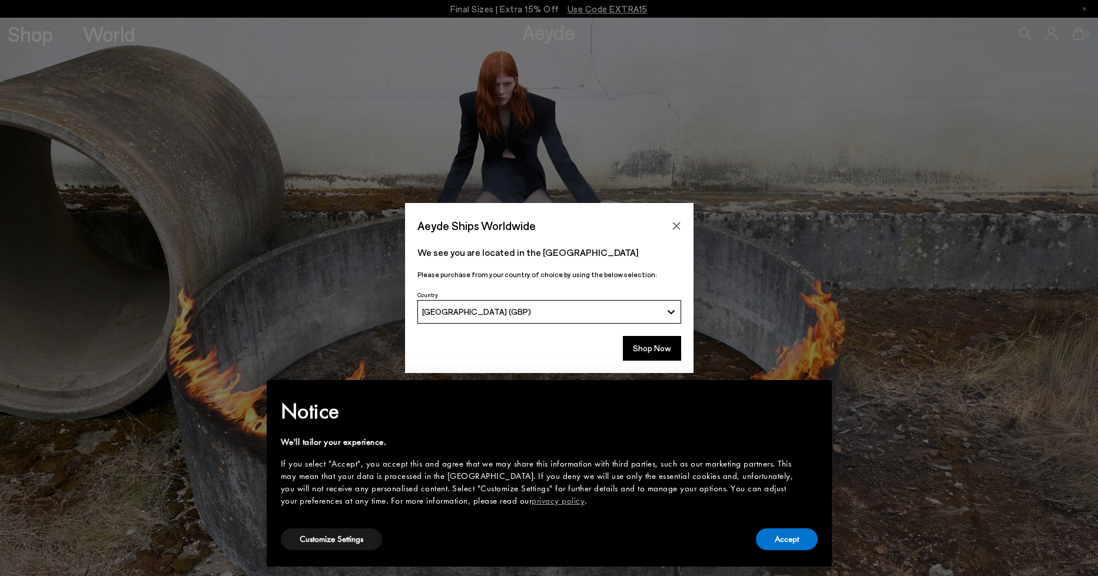  What do you see at coordinates (540, 412) in the screenshot?
I see `h2: Notice` at bounding box center [540, 412].